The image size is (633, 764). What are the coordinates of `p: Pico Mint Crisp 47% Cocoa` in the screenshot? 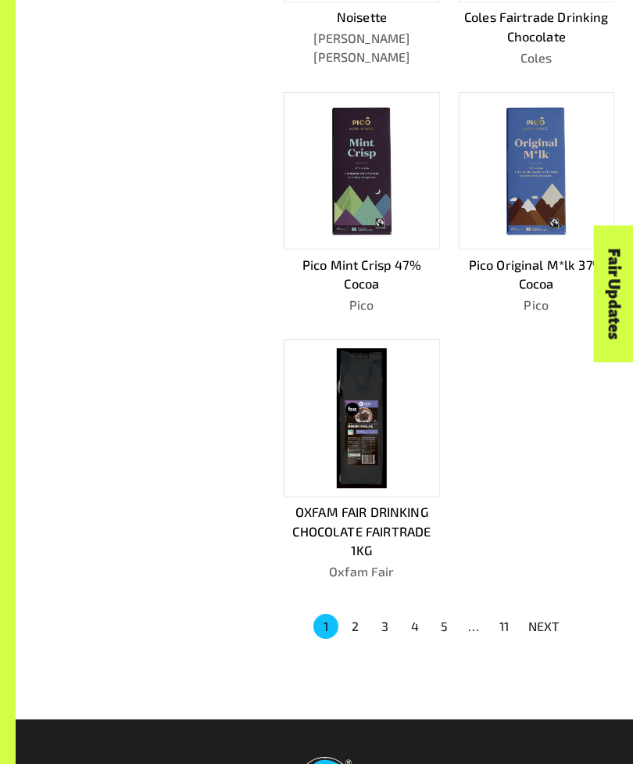 It's located at (361, 274).